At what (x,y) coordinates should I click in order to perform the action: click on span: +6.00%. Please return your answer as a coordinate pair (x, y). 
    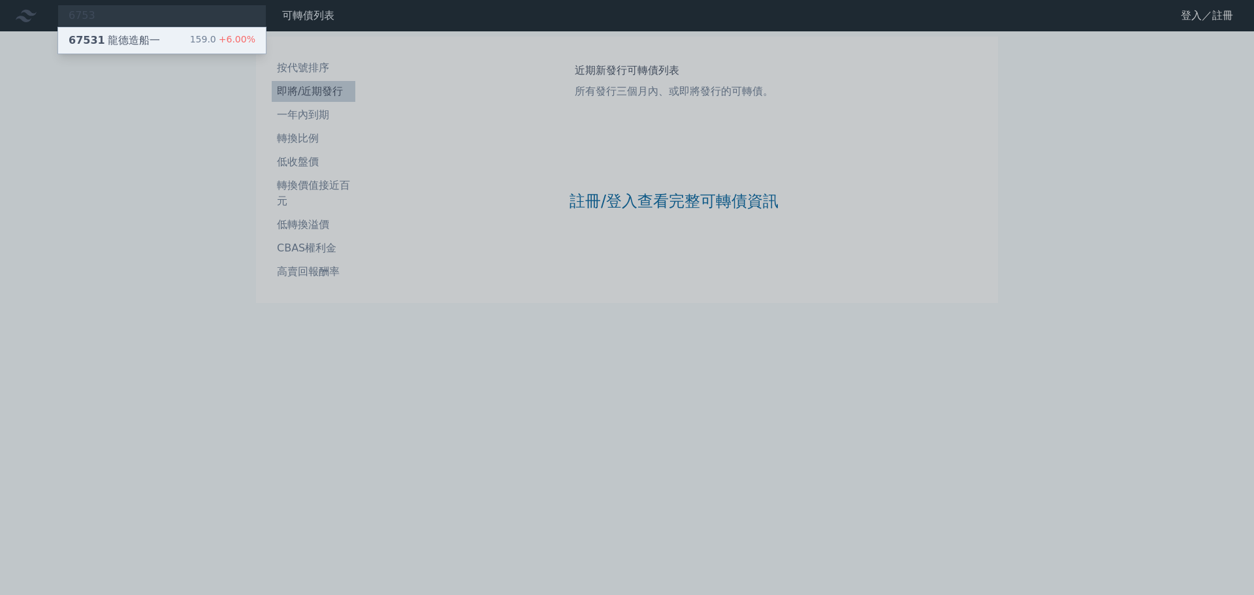
    Looking at the image, I should click on (236, 39).